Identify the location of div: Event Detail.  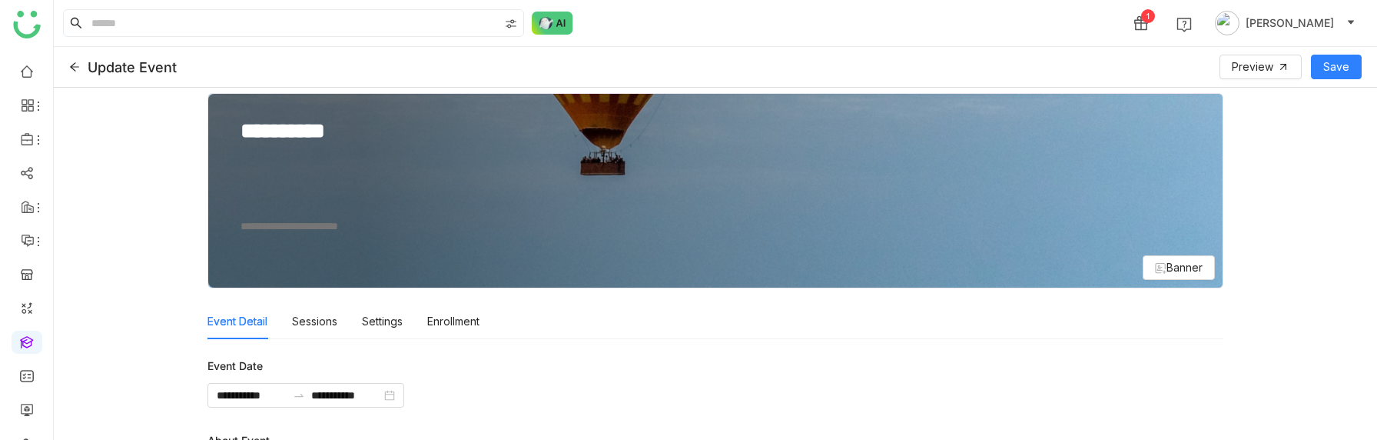
(237, 321).